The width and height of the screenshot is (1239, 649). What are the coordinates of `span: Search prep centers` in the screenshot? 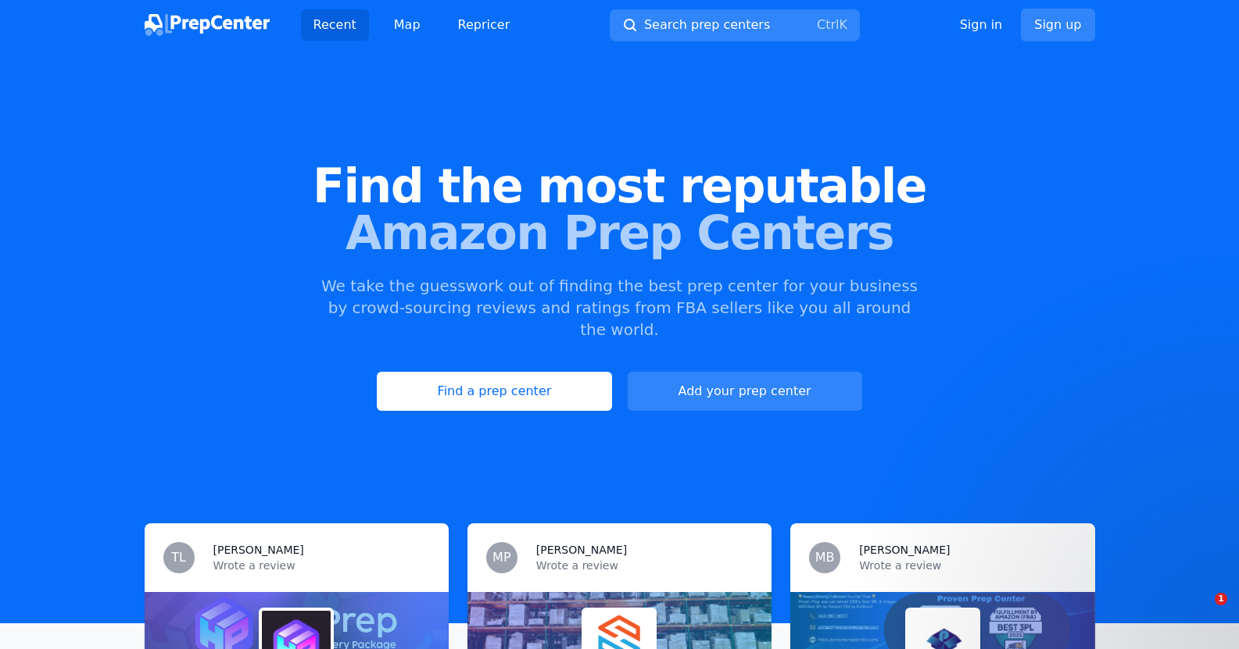 It's located at (706, 25).